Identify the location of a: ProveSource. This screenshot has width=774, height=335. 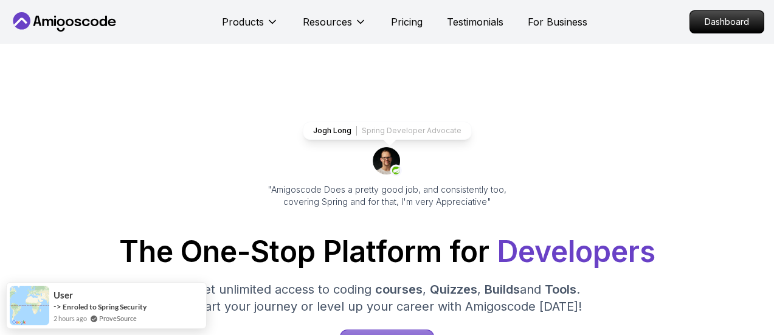
(118, 318).